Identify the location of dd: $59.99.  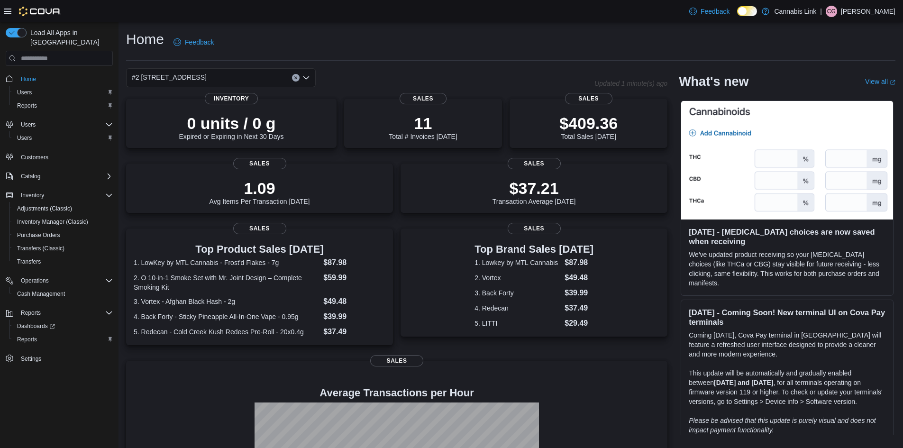
(354, 278).